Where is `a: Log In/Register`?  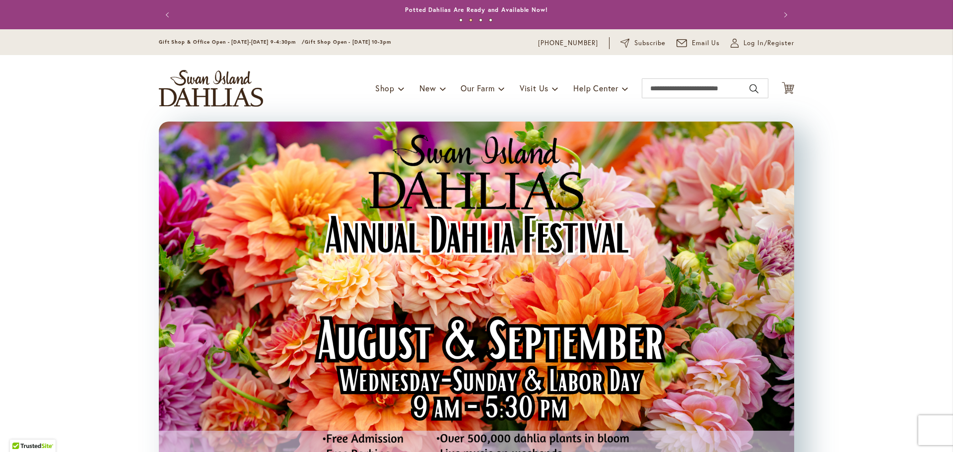 a: Log In/Register is located at coordinates (762, 43).